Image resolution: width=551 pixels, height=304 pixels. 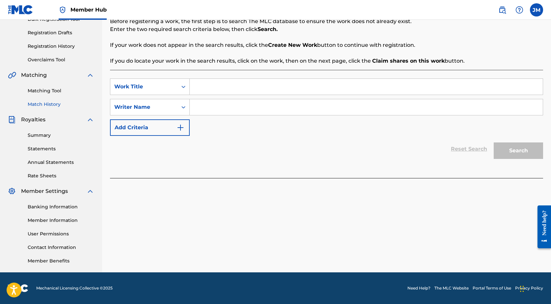 I want to click on img: Top Rightsholder, so click(x=63, y=10).